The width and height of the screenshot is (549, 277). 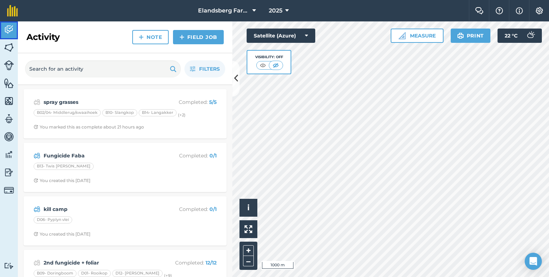 What do you see at coordinates (248, 208) in the screenshot?
I see `span: i` at bounding box center [248, 208].